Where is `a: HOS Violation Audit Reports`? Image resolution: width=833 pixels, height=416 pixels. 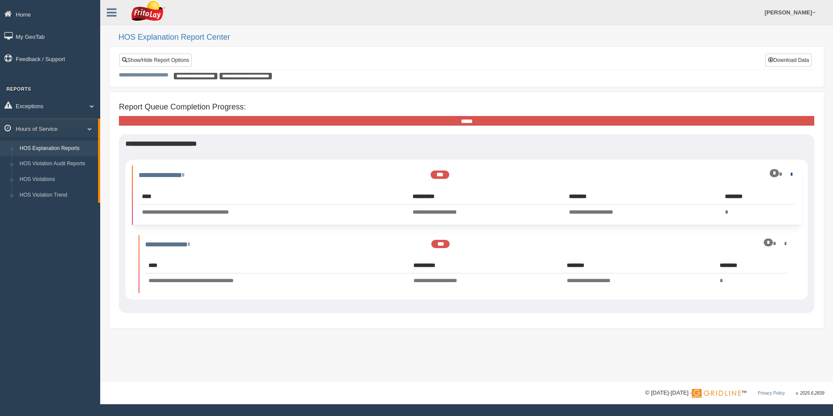 a: HOS Violation Audit Reports is located at coordinates (57, 164).